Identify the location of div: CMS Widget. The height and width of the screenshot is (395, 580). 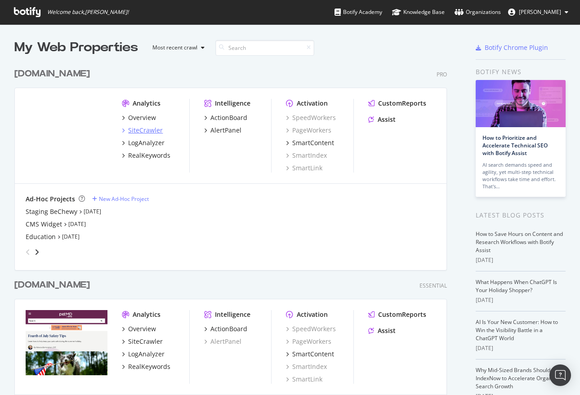
(44, 224).